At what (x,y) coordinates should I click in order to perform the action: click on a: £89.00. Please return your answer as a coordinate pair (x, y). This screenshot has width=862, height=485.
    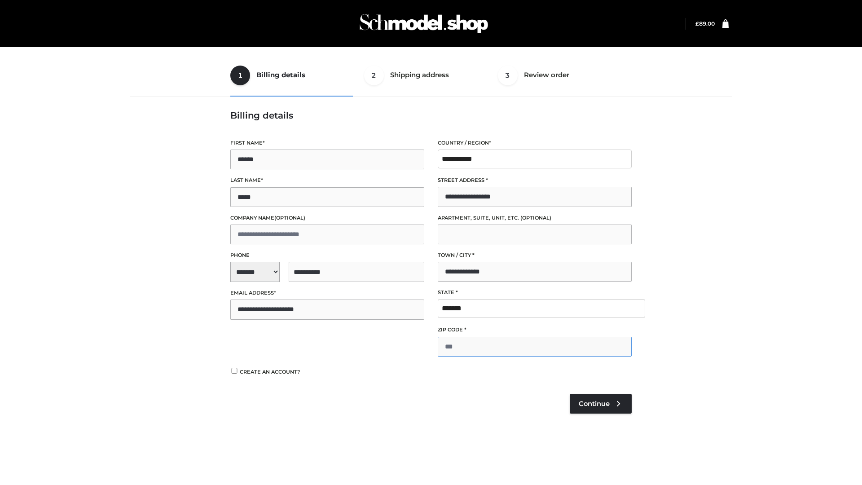
    Looking at the image, I should click on (705, 23).